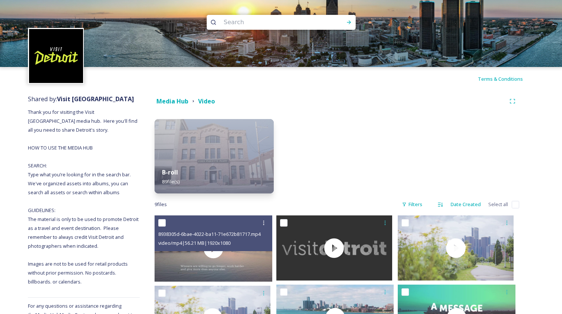 This screenshot has width=562, height=314. What do you see at coordinates (56, 56) in the screenshot?
I see `img: VISIT%20DETROIT%20LOGO%20-%20BLACK%20BACKGROUND.png` at bounding box center [56, 56].